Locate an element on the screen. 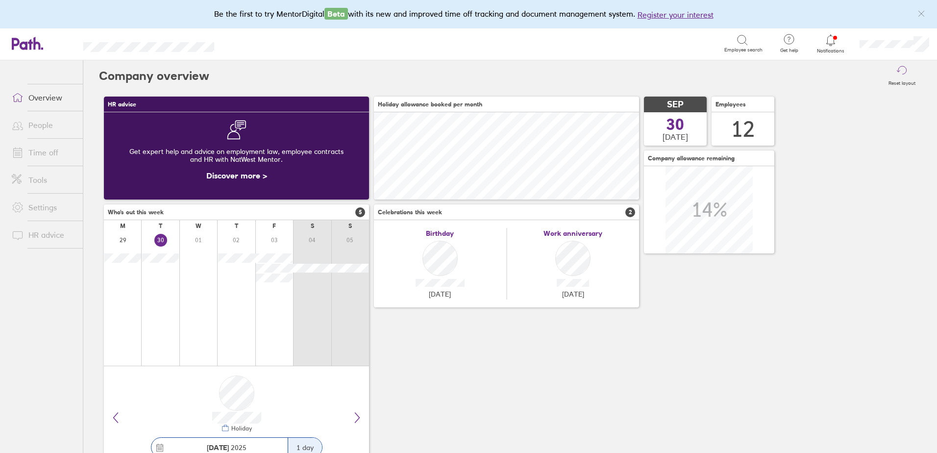 The height and width of the screenshot is (453, 937). span: 2025 is located at coordinates (227, 448).